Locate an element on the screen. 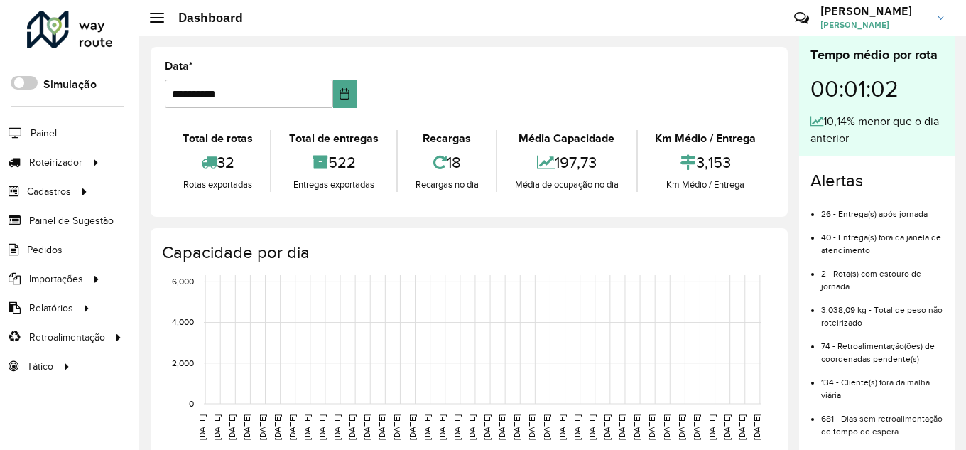 Image resolution: width=966 pixels, height=450 pixels. text: 4,000 is located at coordinates (183, 322).